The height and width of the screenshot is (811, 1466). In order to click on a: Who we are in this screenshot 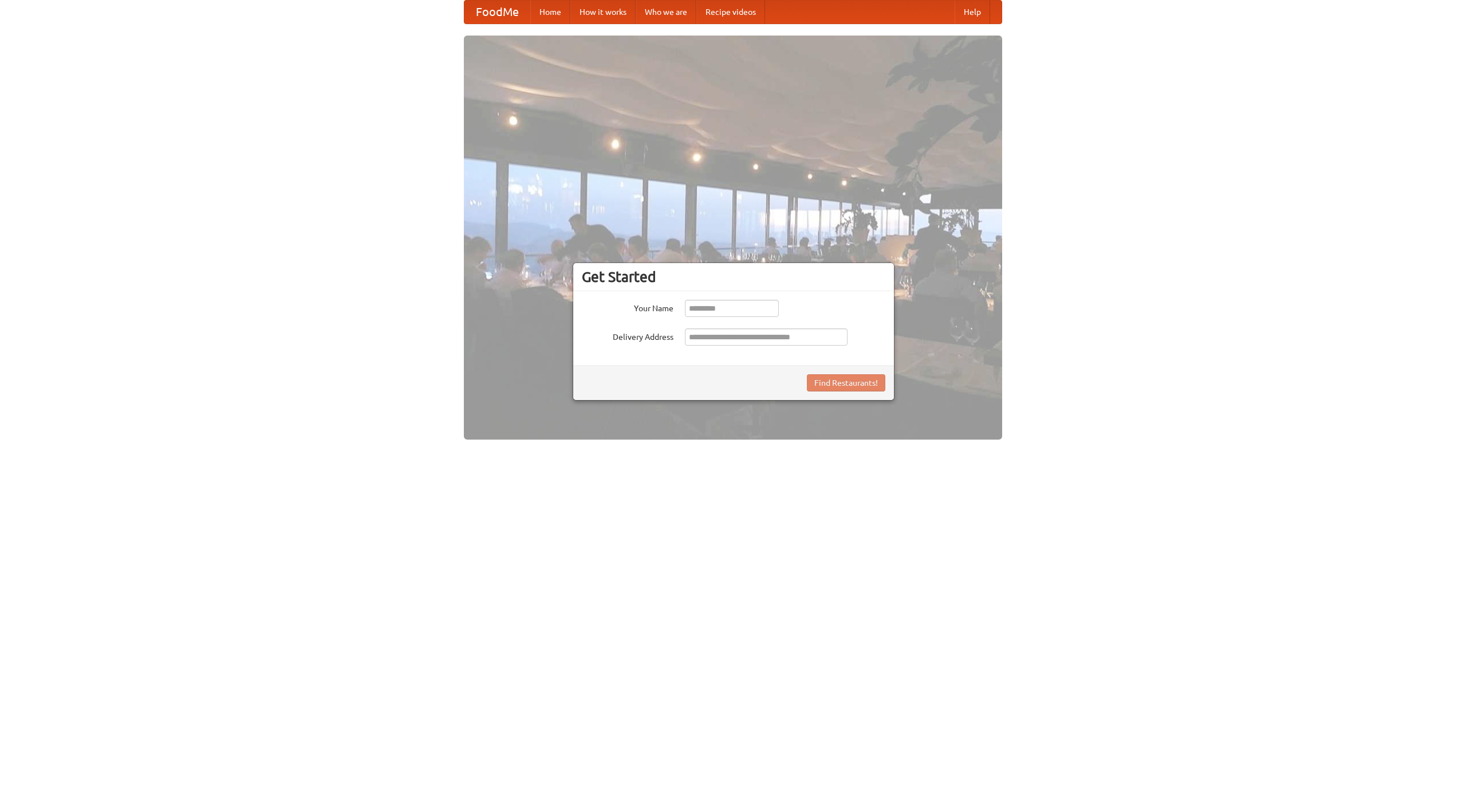, I will do `click(666, 12)`.